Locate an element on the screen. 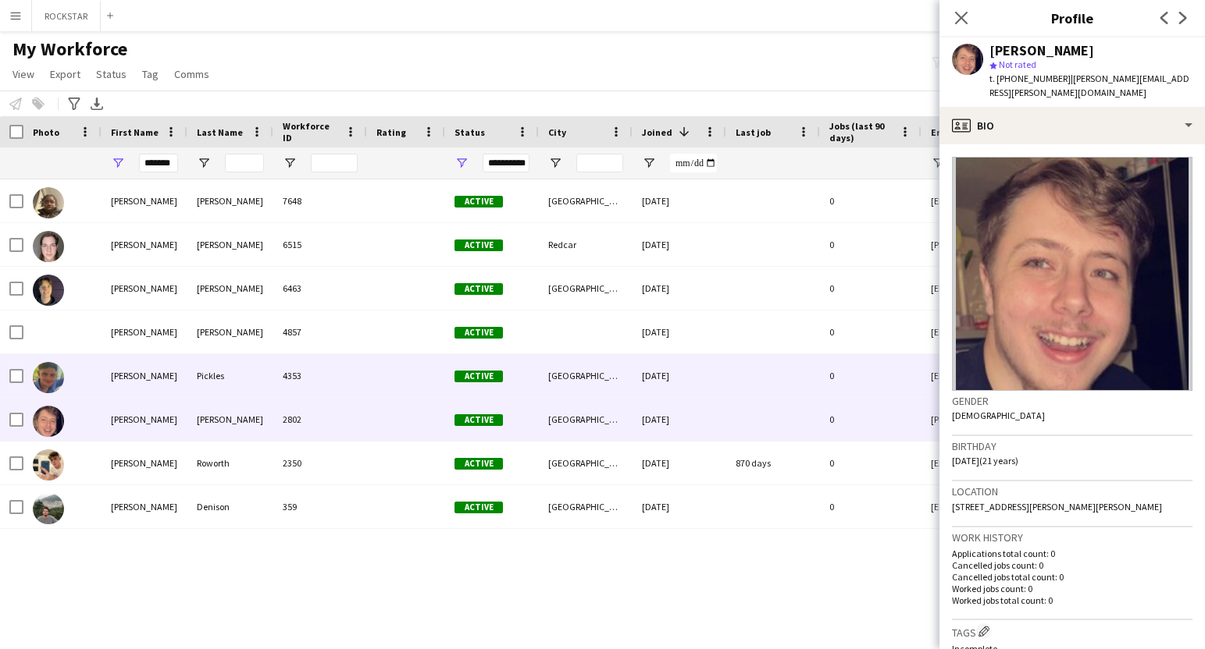 The height and width of the screenshot is (649, 1205). a: Tag is located at coordinates (150, 74).